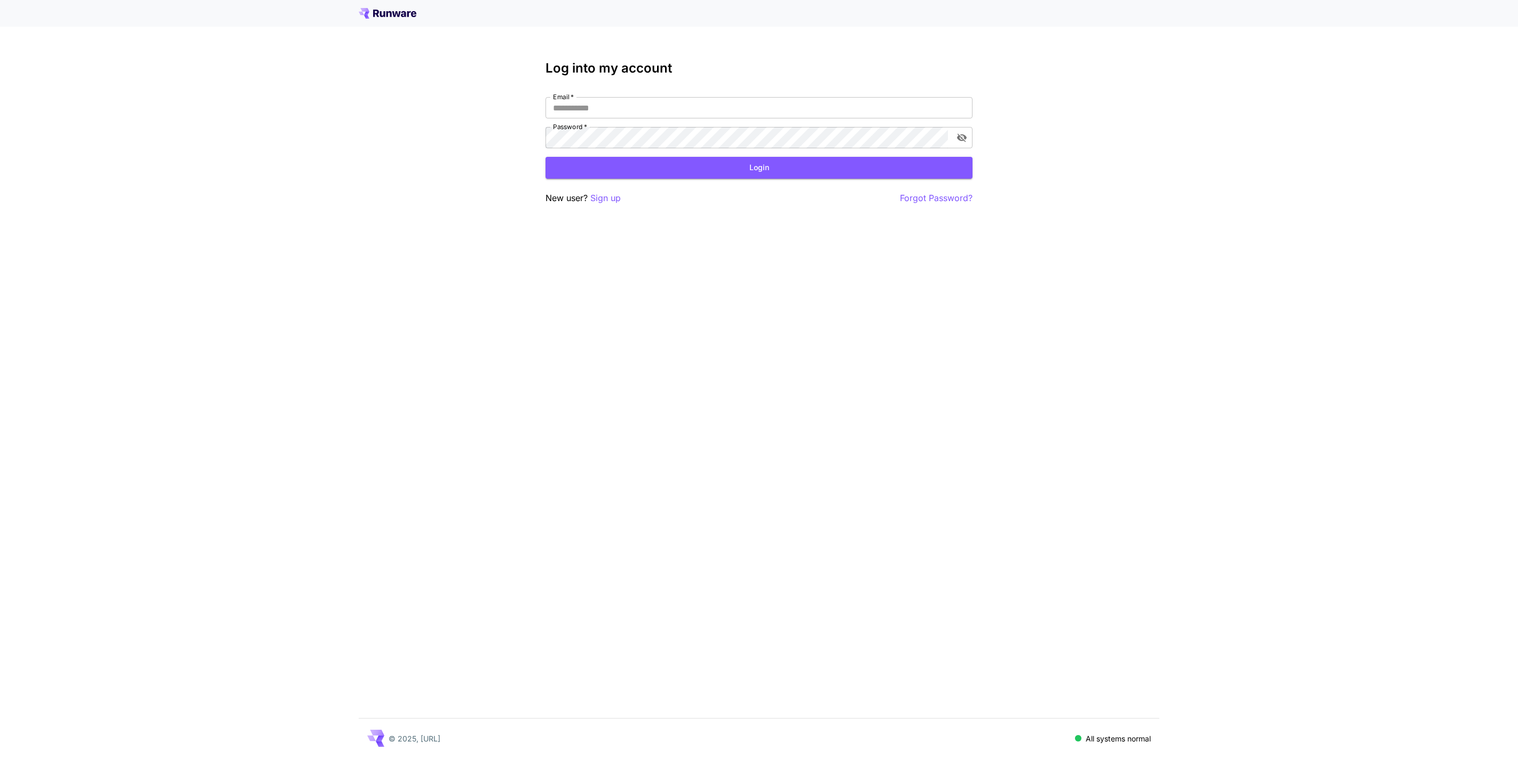 This screenshot has height=758, width=1518. I want to click on button: toggle password visibility, so click(962, 138).